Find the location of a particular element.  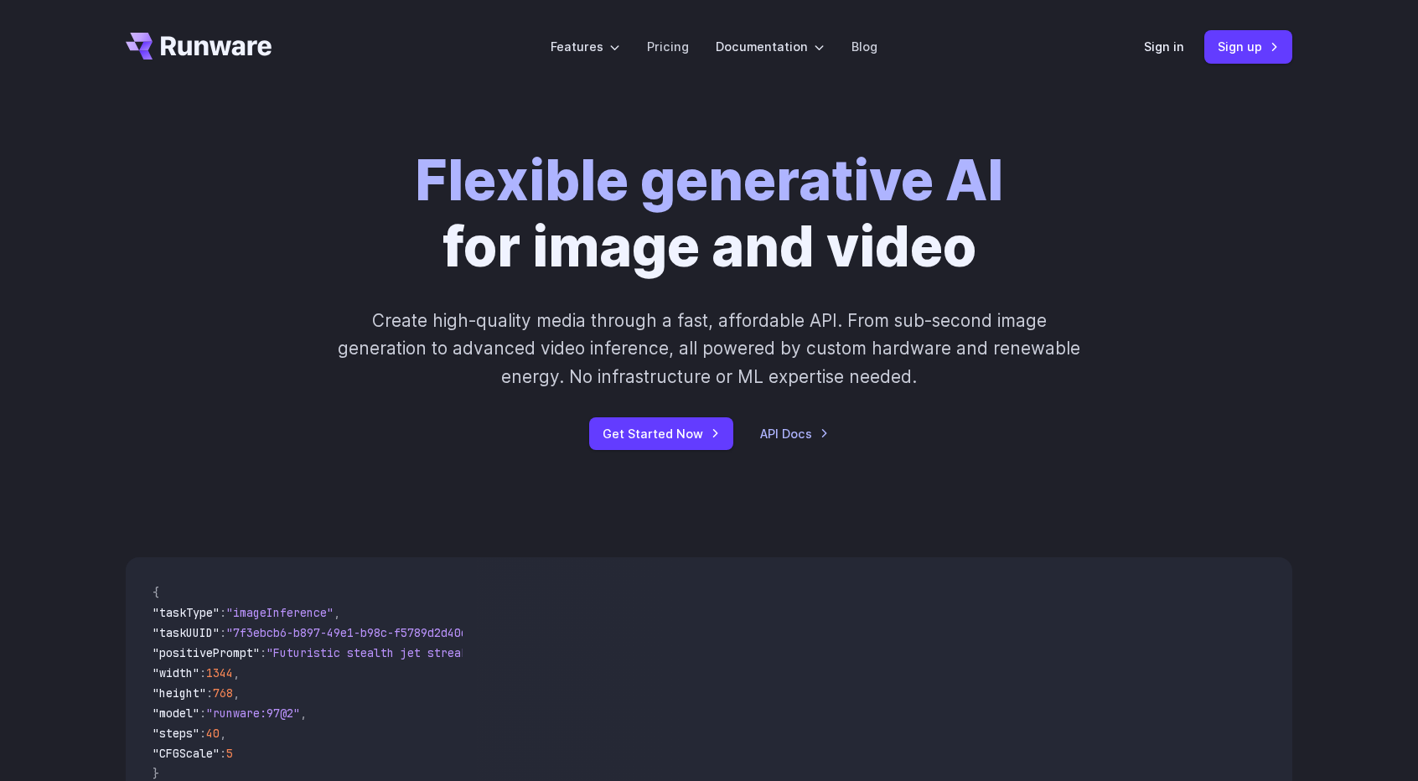

a: Go to / is located at coordinates (199, 46).